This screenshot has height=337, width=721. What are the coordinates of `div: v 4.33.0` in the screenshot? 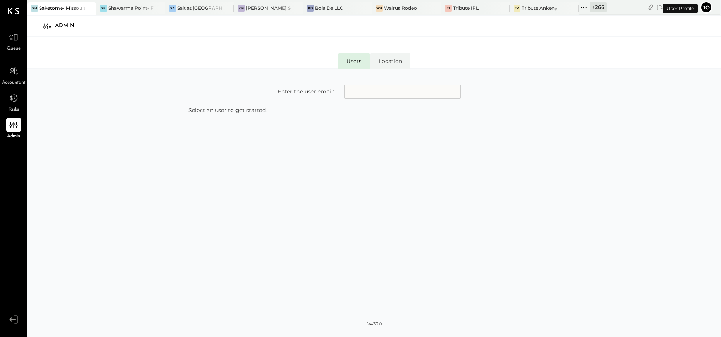 It's located at (374, 324).